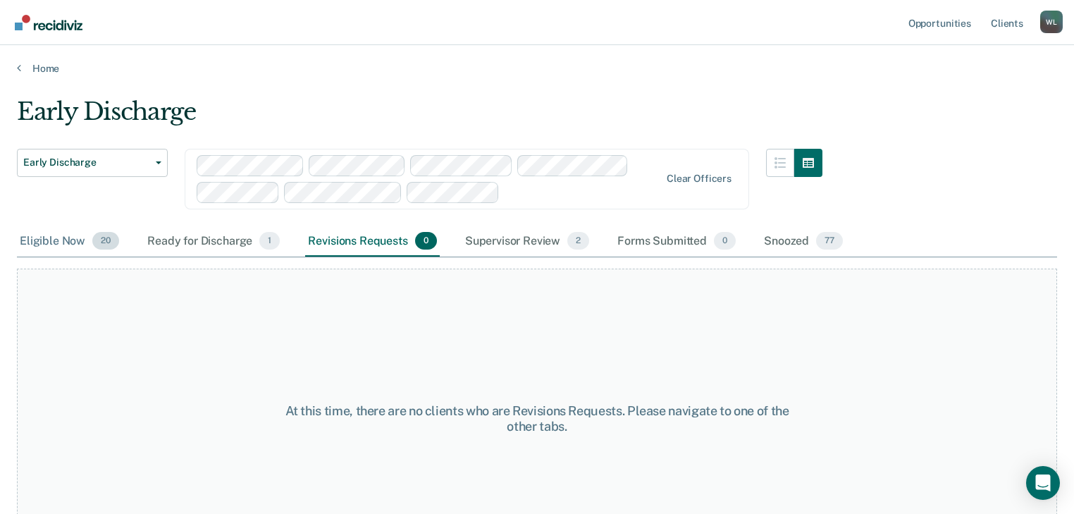 The height and width of the screenshot is (514, 1074). What do you see at coordinates (269, 241) in the screenshot?
I see `span: 1` at bounding box center [269, 241].